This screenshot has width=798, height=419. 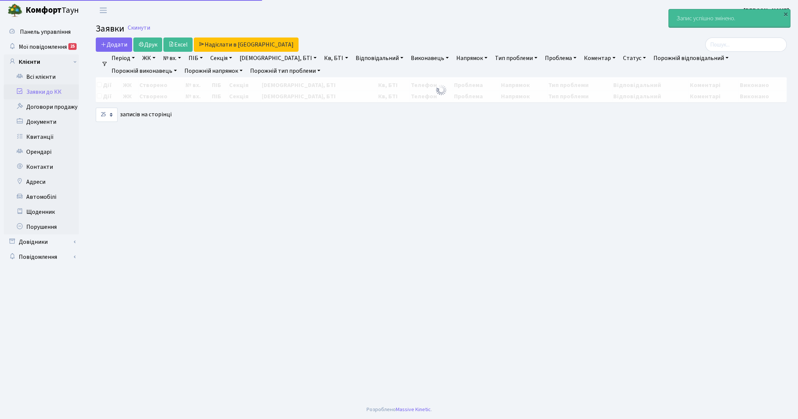 I want to click on a: Всі клієнти, so click(x=41, y=77).